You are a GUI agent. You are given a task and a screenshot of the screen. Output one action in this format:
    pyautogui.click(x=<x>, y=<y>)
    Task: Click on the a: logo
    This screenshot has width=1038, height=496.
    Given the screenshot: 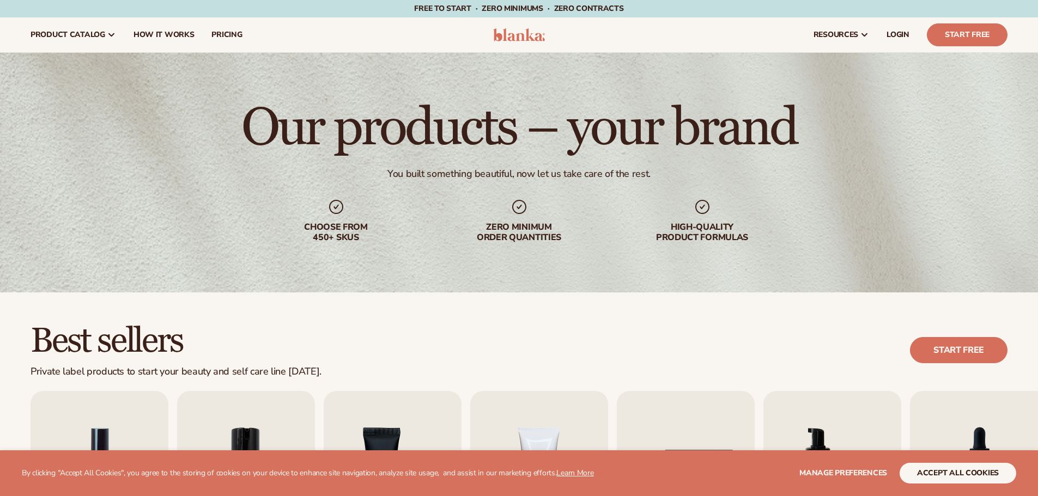 What is the action you would take?
    pyautogui.click(x=519, y=35)
    